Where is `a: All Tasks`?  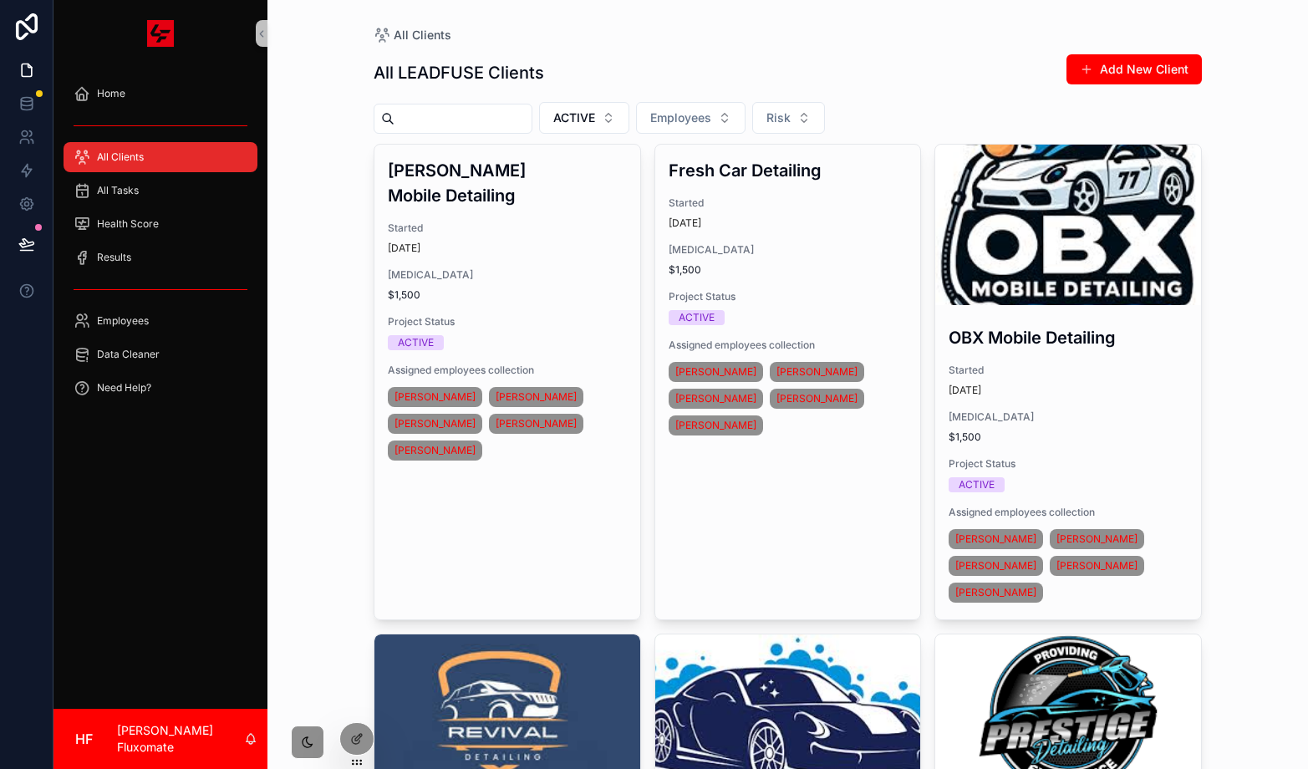 a: All Tasks is located at coordinates (161, 191).